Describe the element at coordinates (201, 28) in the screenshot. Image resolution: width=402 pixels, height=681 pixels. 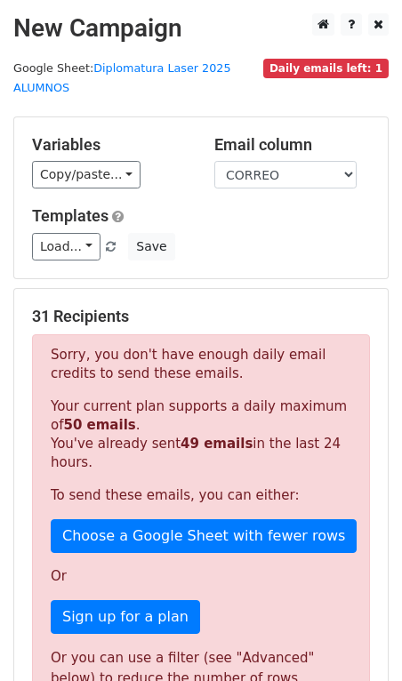
I see `h2: New Campaign` at that location.